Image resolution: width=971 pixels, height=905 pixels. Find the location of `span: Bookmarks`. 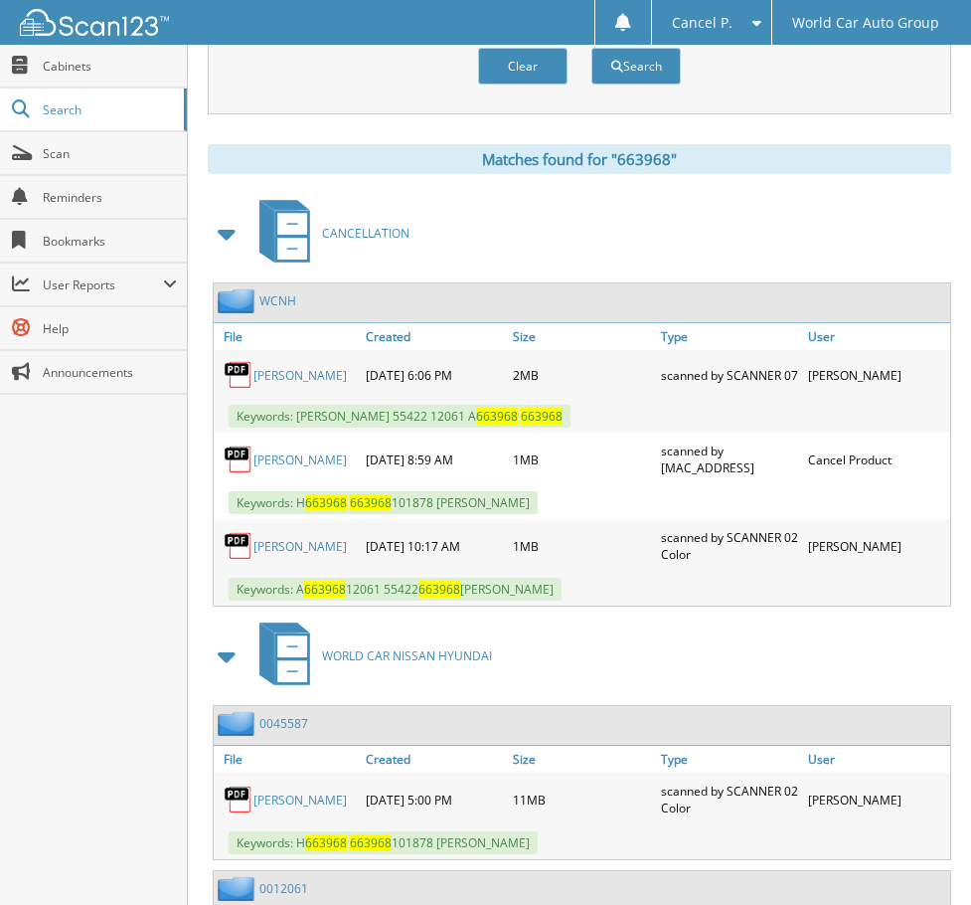

span: Bookmarks is located at coordinates (109, 241).